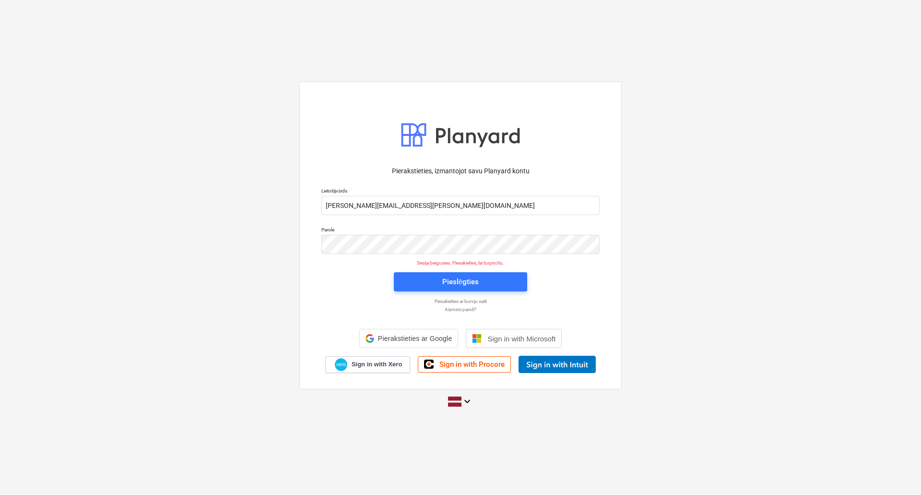 The image size is (921, 495). I want to click on a: Sign in with Xero, so click(368, 364).